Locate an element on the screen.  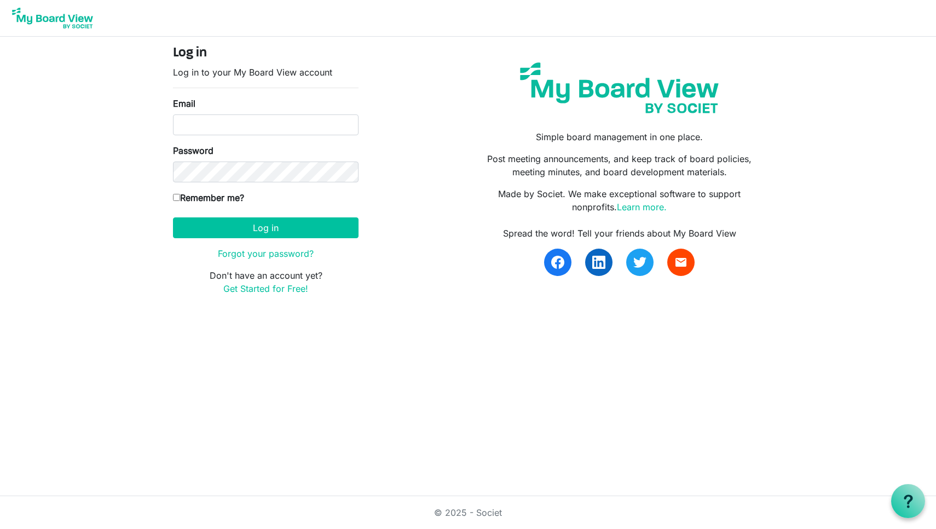
p: Log in to your My Board View account is located at coordinates (265, 72).